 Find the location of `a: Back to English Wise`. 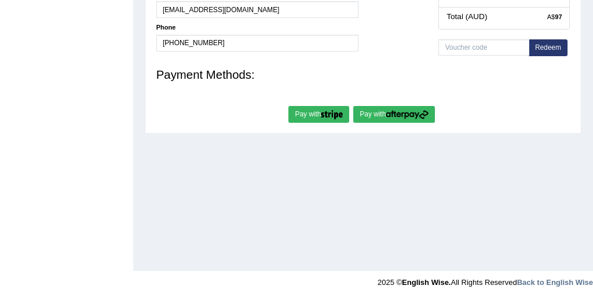

a: Back to English Wise is located at coordinates (555, 282).